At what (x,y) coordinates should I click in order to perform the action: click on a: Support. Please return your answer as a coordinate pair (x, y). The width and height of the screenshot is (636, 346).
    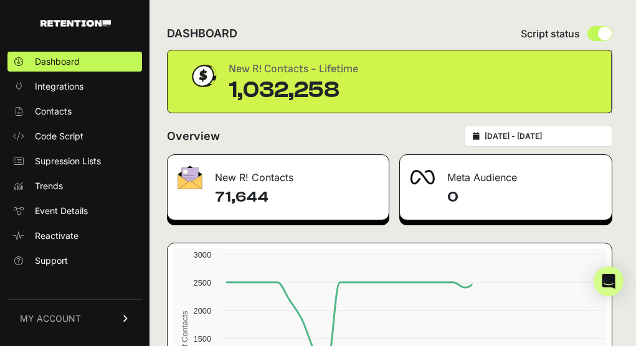
    Looking at the image, I should click on (75, 261).